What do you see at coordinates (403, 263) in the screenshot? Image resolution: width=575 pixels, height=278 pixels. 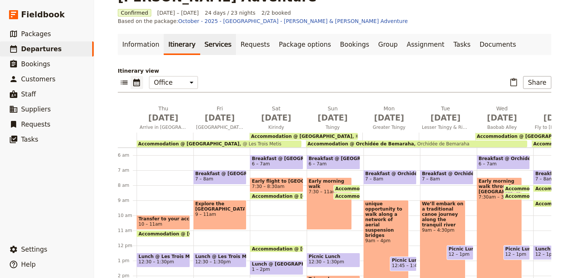 I see `div: Picnic Lunch12:45 – 1:45pm` at bounding box center [403, 263].